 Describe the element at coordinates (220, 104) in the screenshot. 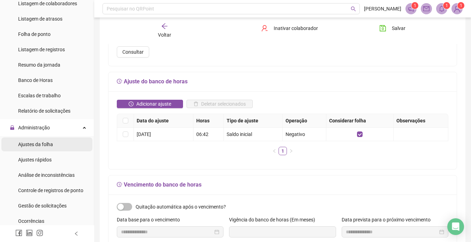

I see `button: Deletar selecionados` at that location.